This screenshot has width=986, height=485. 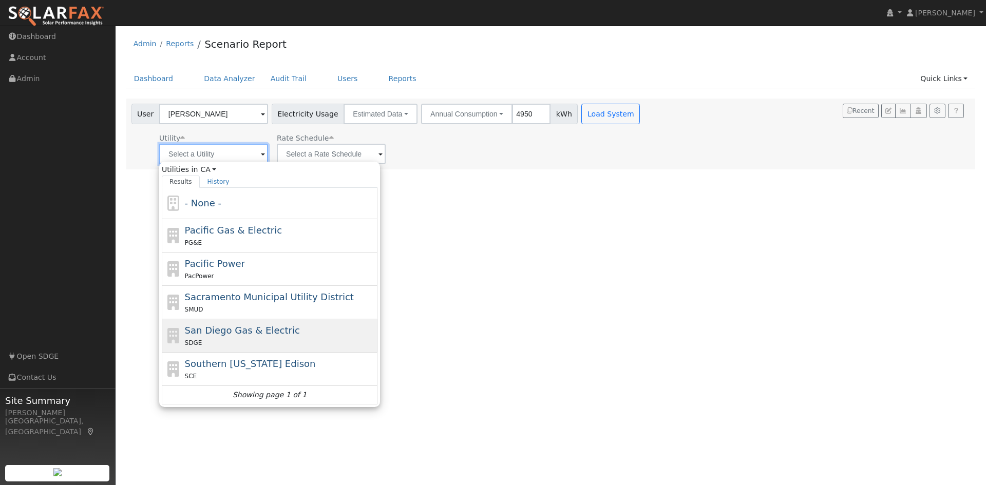 I want to click on button: Multi-Series Graph, so click(x=903, y=111).